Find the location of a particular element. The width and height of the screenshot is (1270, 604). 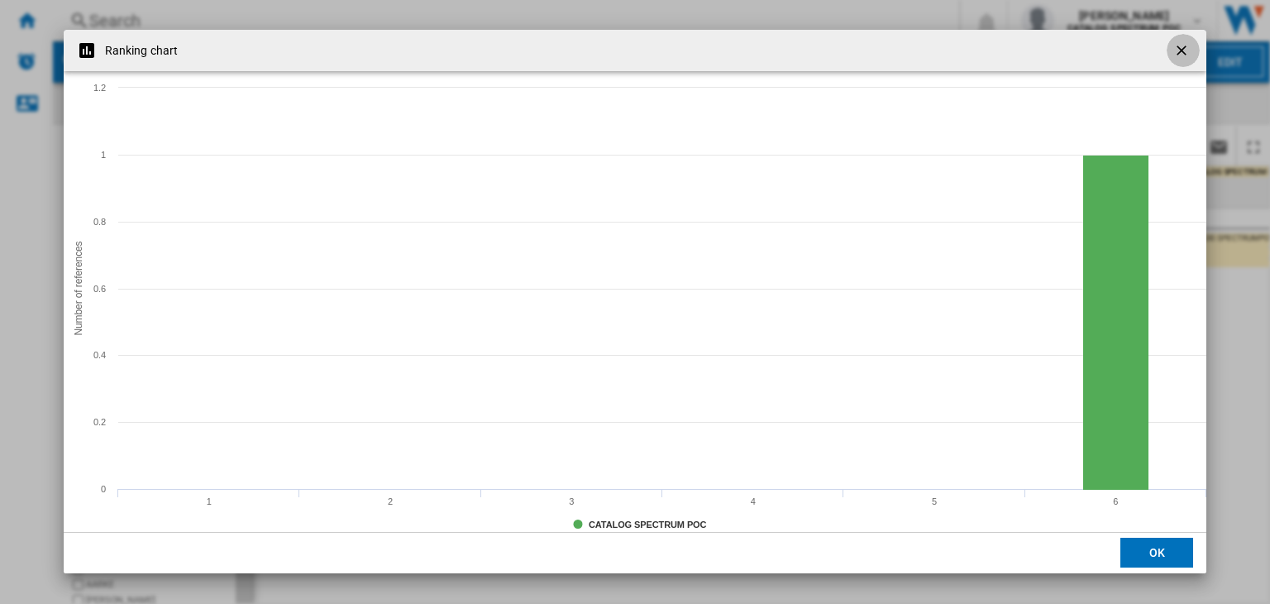

ng-md-icon: getI18NText('BUTTONS.CLOSE_DIALOG') is located at coordinates (1183, 52).